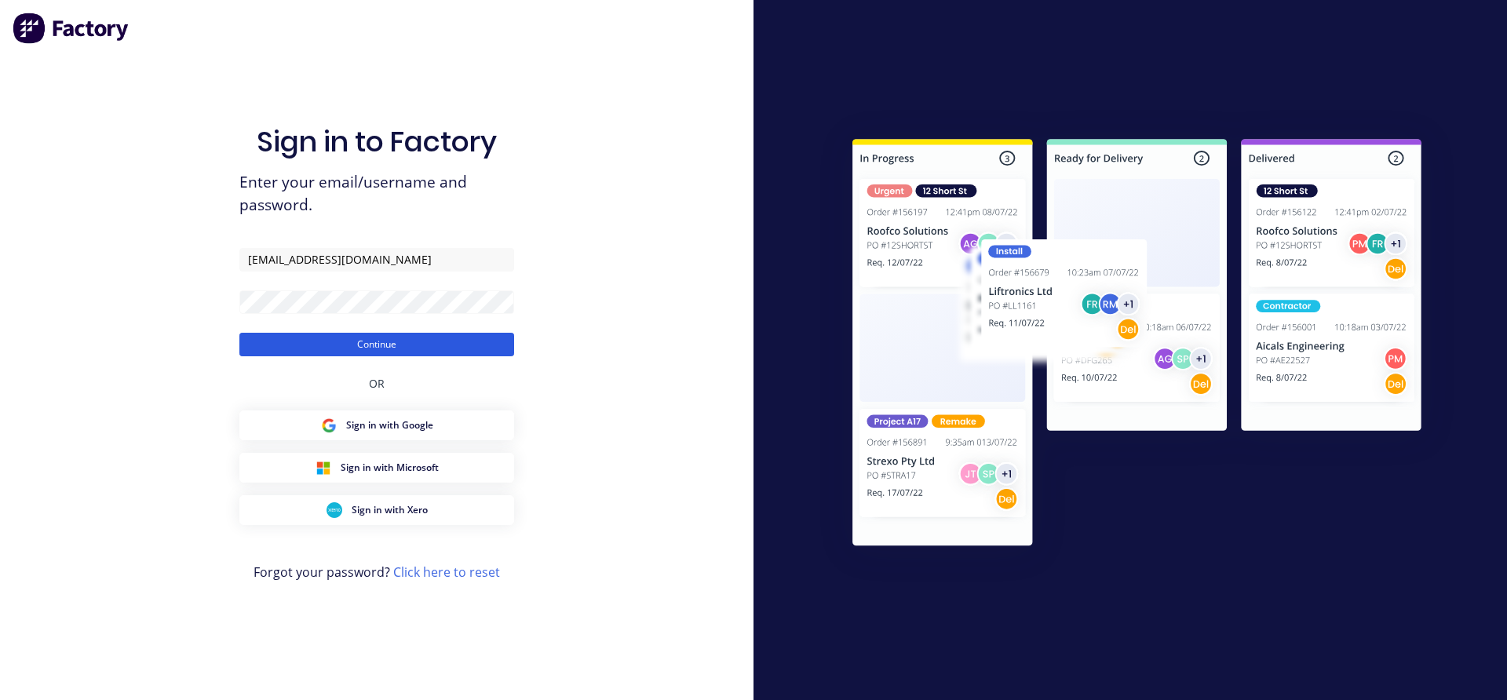 The height and width of the screenshot is (700, 1507). What do you see at coordinates (389, 468) in the screenshot?
I see `span: Sign in with Microsoft` at bounding box center [389, 468].